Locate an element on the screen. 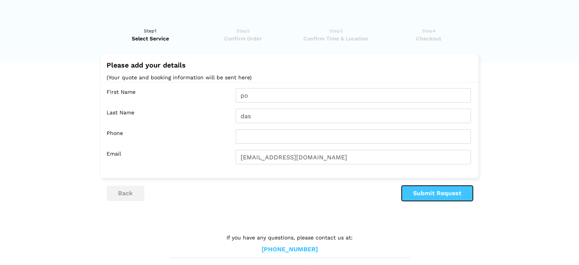 This screenshot has height=265, width=579. a: Step4 is located at coordinates (429, 35).